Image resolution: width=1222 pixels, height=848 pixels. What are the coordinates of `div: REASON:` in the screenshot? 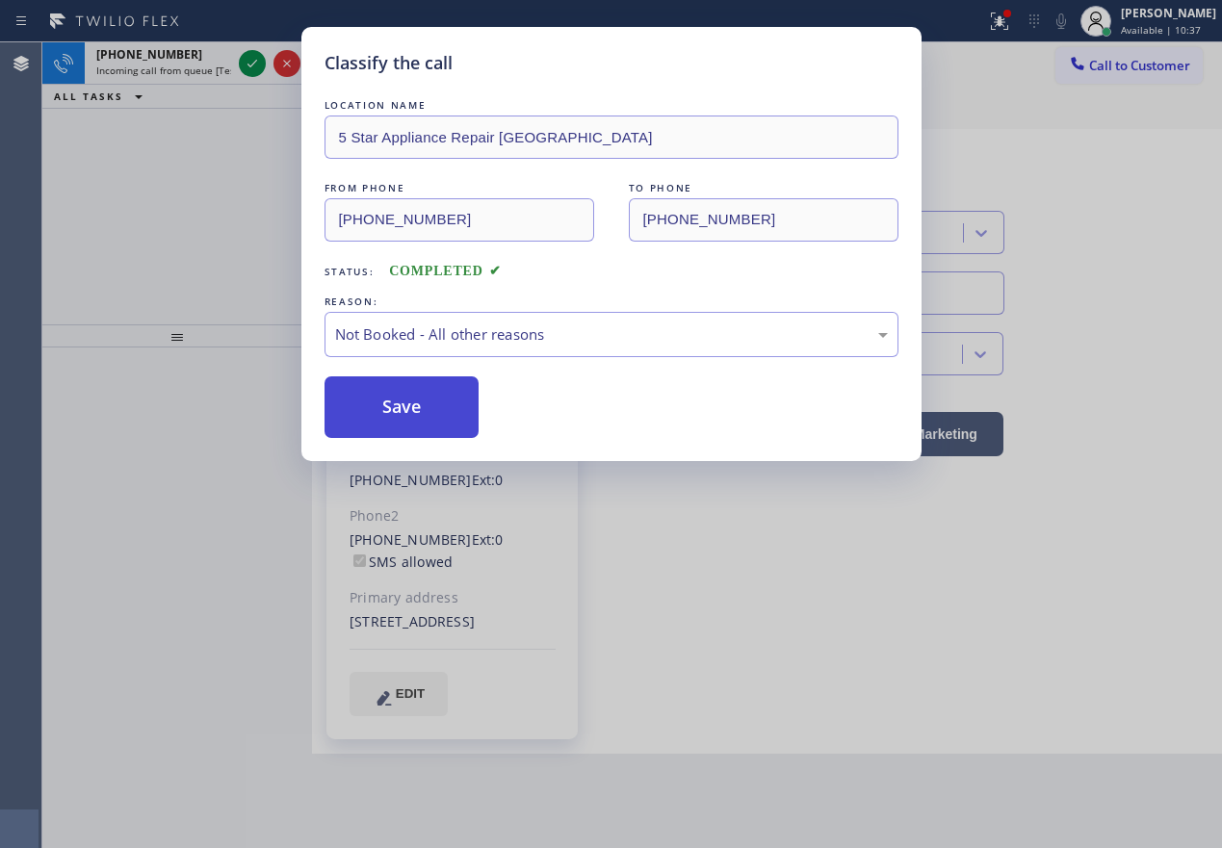 It's located at (611, 301).